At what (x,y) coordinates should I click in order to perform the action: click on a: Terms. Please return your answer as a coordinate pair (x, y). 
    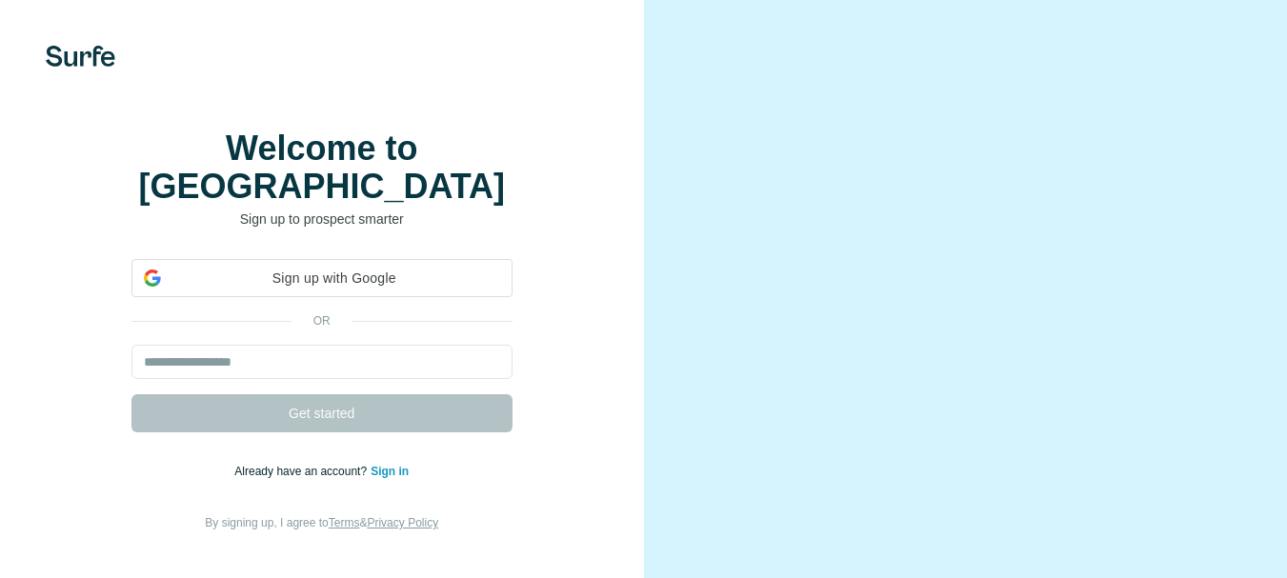
    Looking at the image, I should click on (344, 523).